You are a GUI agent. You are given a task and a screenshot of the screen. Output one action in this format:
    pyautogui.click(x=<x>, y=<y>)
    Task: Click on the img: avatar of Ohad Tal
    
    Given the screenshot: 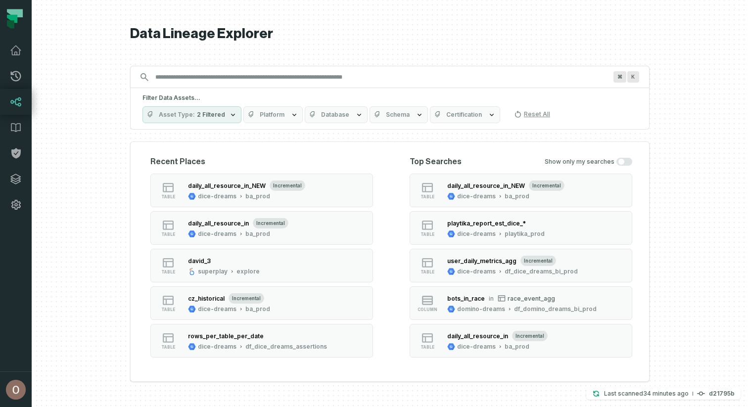 What is the action you would take?
    pyautogui.click(x=16, y=390)
    